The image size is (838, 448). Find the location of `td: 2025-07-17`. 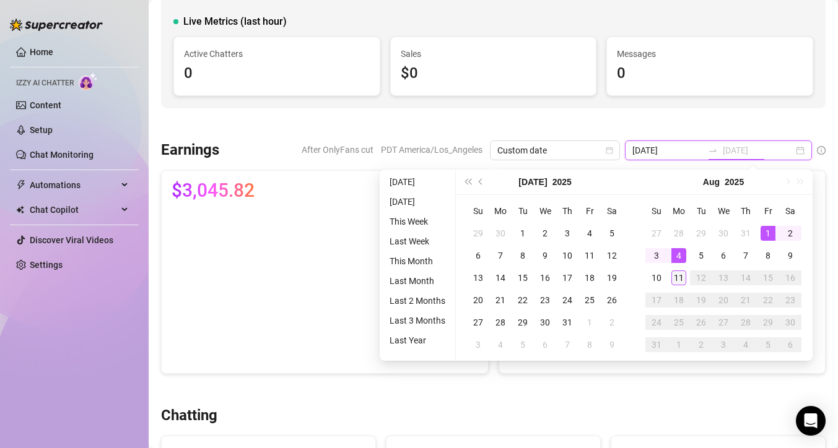

td: 2025-07-17 is located at coordinates (567, 278).